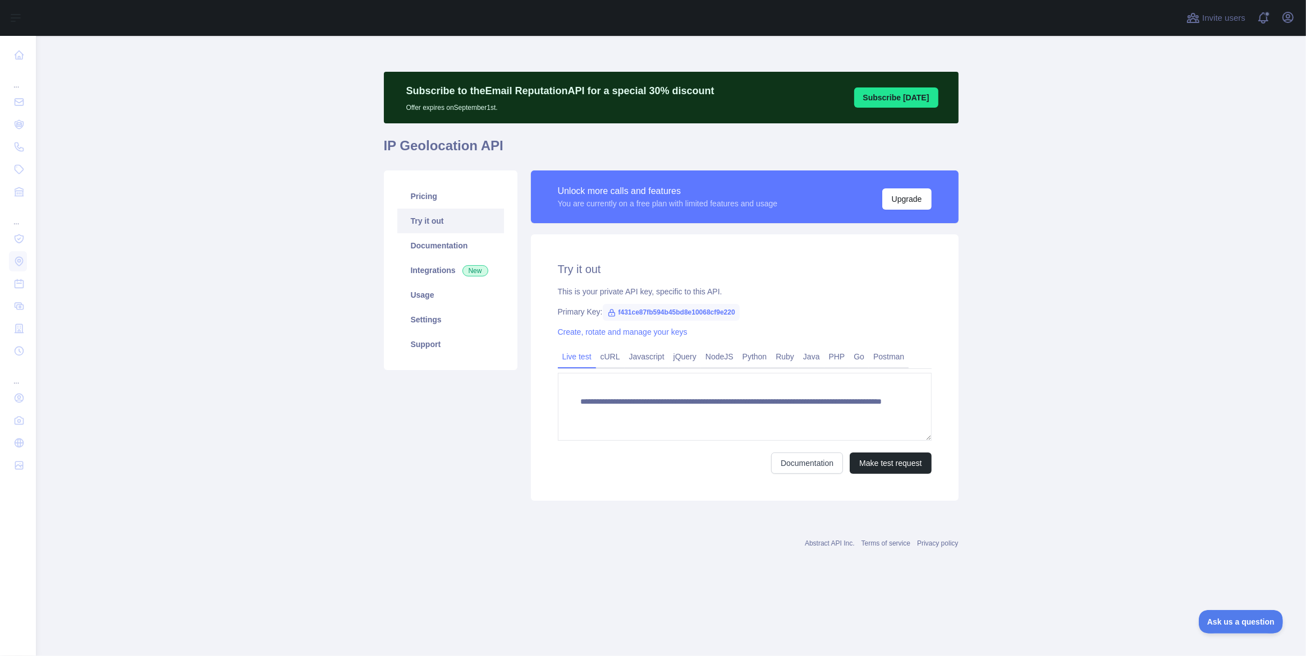 The height and width of the screenshot is (656, 1306). Describe the element at coordinates (668, 204) in the screenshot. I see `div: You are currently on a free plan with limited features and usage` at that location.